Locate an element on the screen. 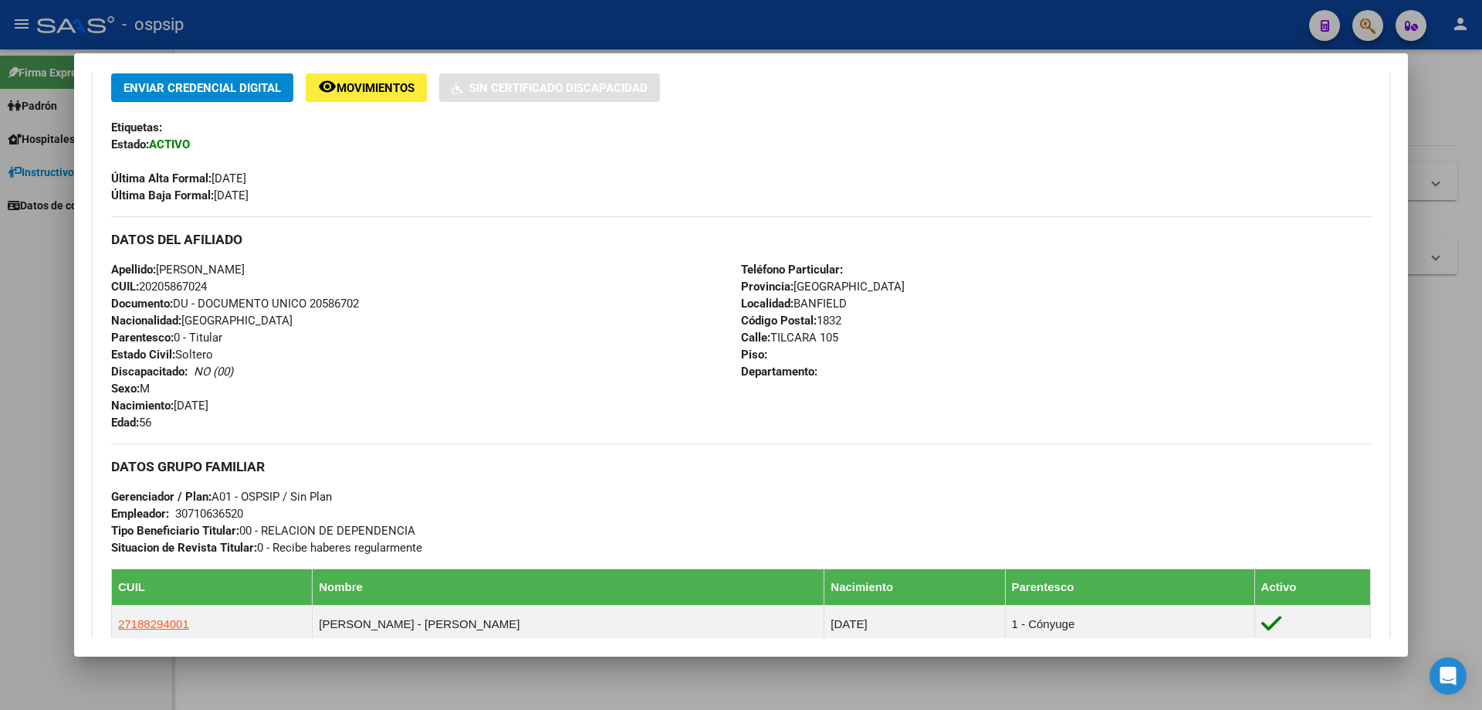 The width and height of the screenshot is (1482, 710). th: Activo is located at coordinates (1313, 587).